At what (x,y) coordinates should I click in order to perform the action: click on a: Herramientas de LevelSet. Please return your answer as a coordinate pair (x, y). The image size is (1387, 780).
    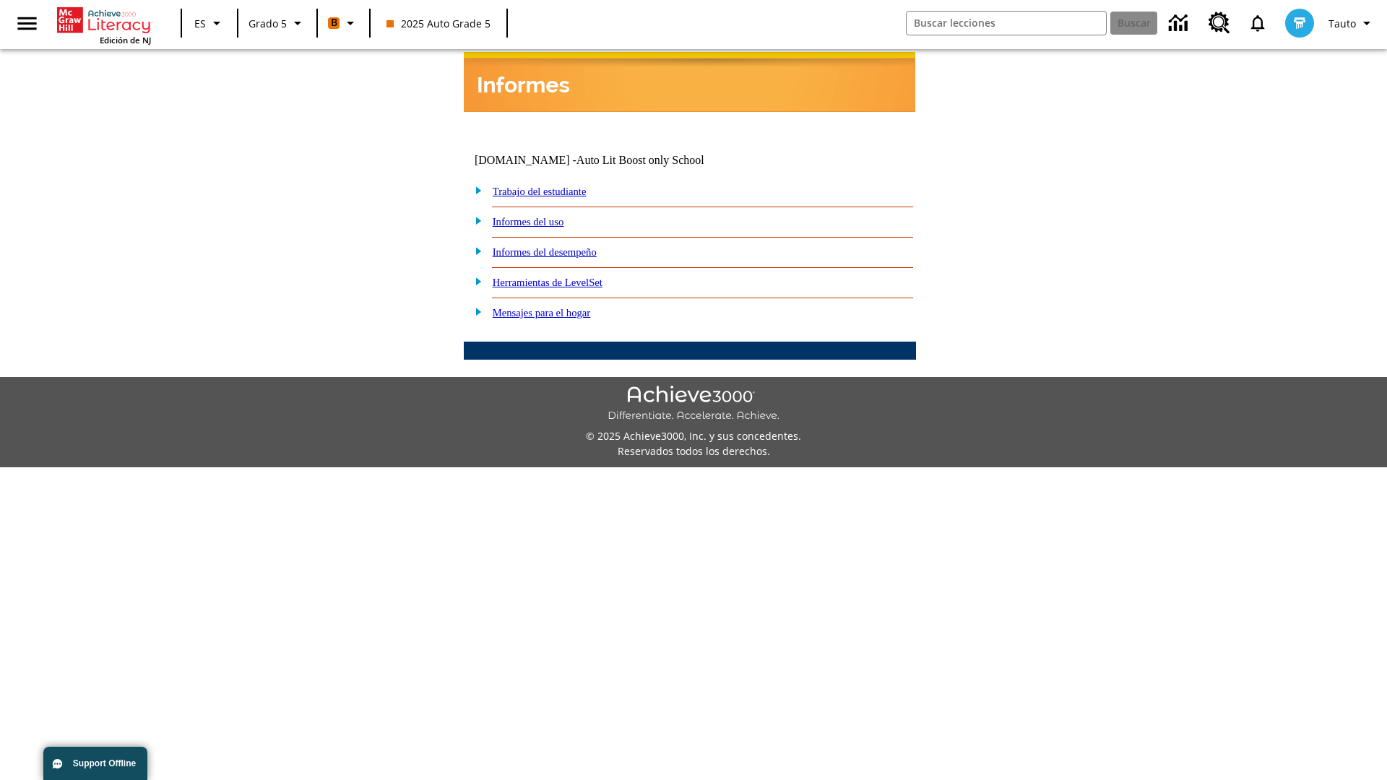
    Looking at the image, I should click on (547, 282).